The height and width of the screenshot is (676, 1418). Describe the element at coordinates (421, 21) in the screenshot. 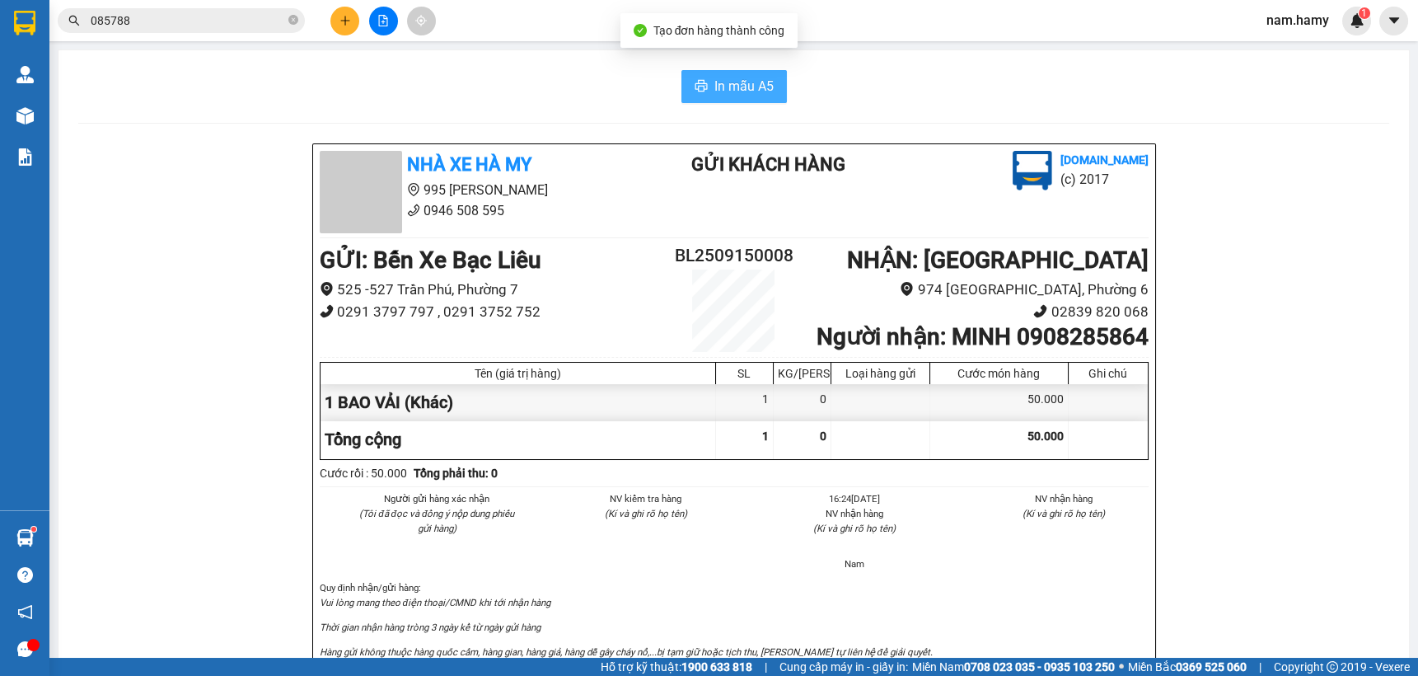

I see `button: aim` at that location.